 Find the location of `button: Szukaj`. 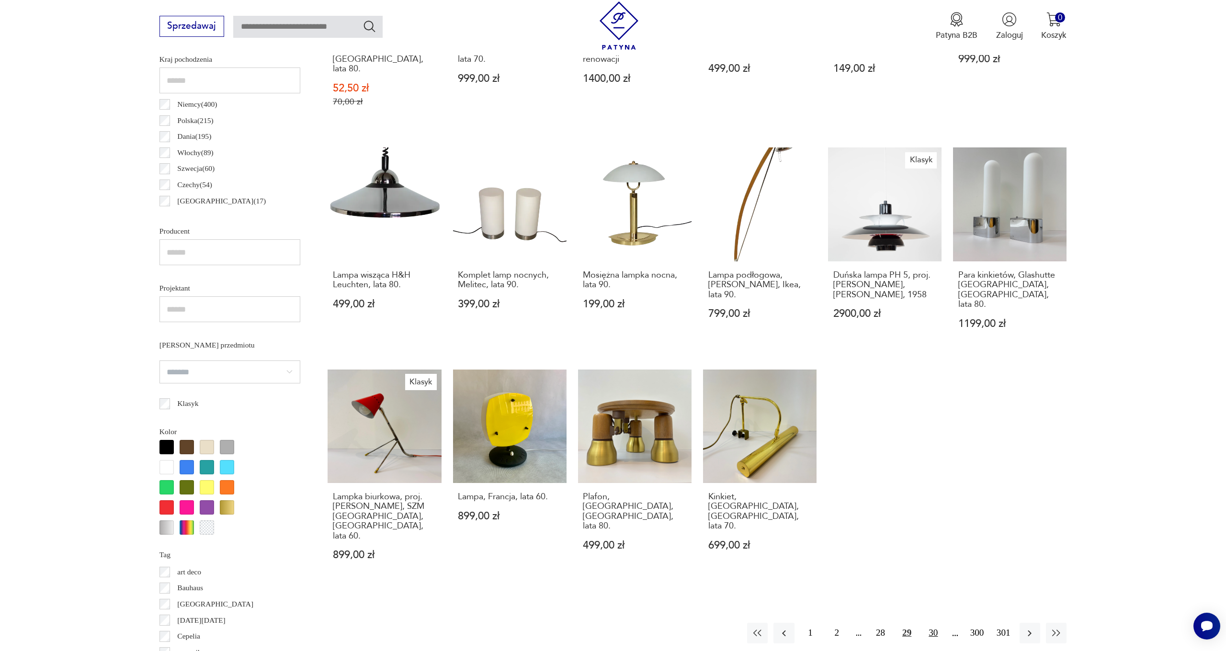

button: Szukaj is located at coordinates (369, 26).